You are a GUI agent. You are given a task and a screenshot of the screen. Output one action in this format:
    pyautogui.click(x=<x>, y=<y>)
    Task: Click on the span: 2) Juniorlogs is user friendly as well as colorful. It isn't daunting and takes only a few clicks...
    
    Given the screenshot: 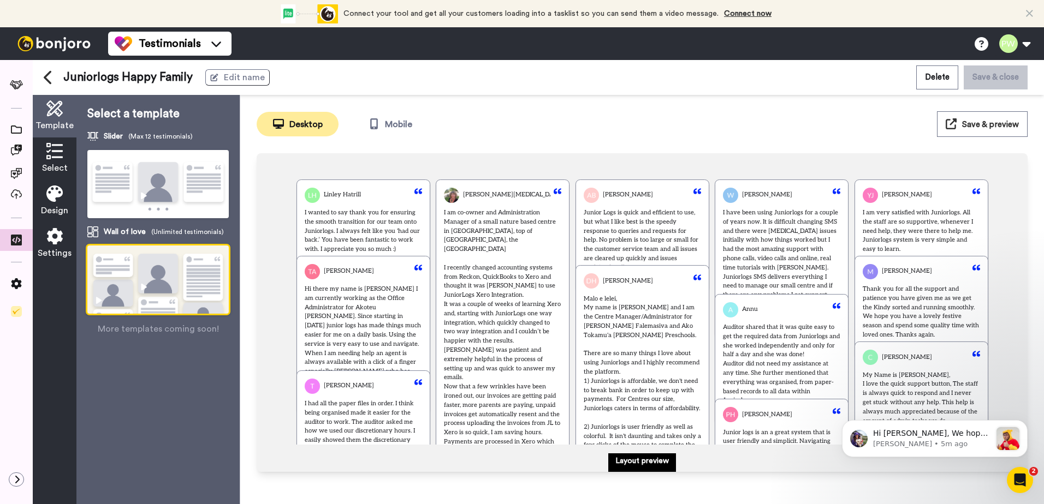 What is the action you would take?
    pyautogui.click(x=643, y=446)
    